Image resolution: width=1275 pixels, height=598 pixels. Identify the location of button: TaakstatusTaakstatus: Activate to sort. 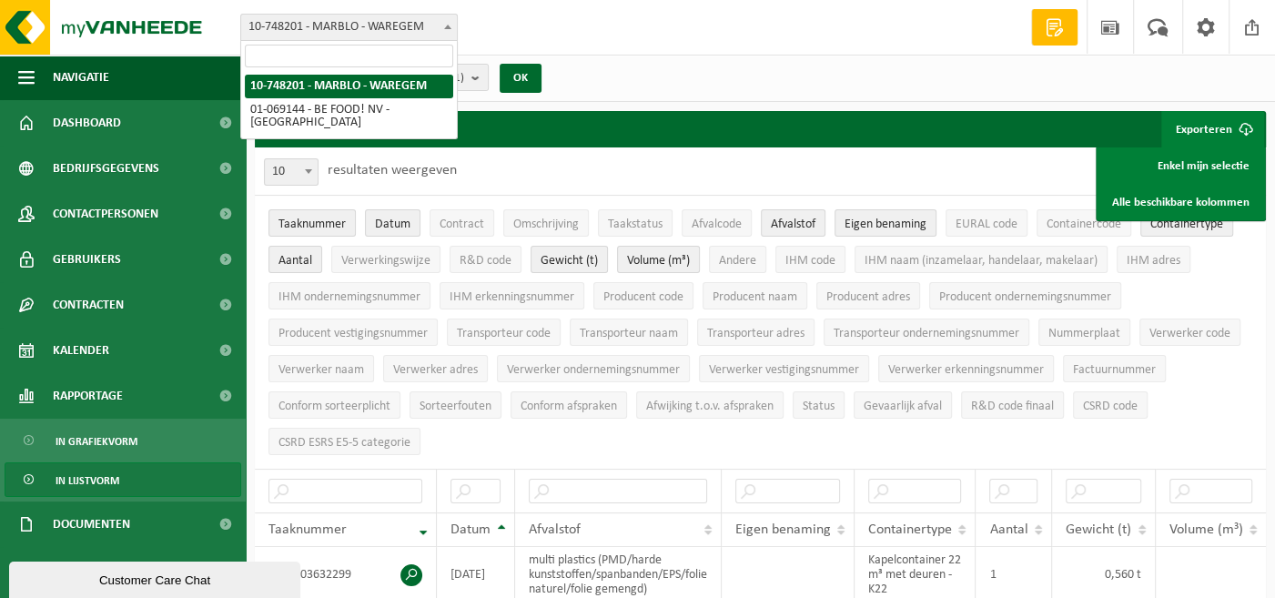
(635, 223).